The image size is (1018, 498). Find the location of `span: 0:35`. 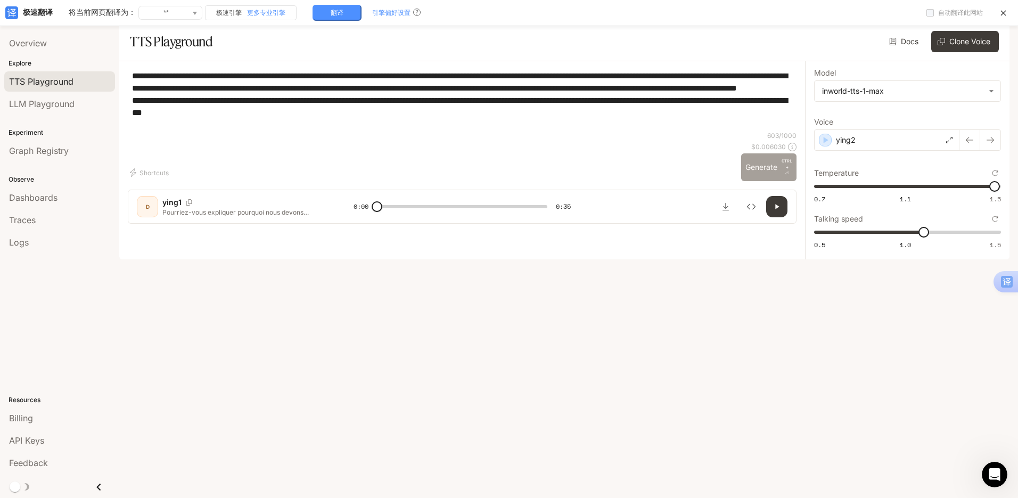

span: 0:35 is located at coordinates (564, 207).